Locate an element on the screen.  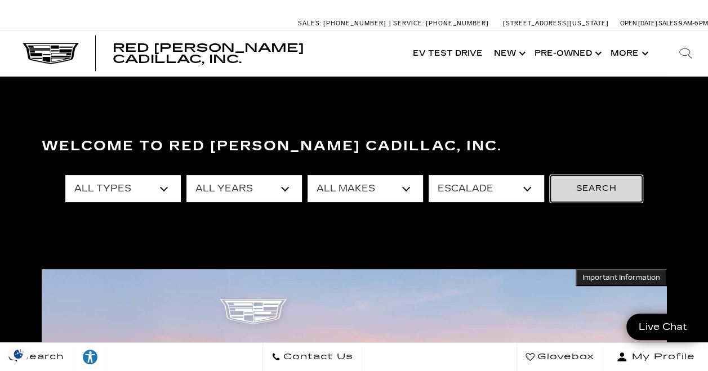
span: Glovebox is located at coordinates (564, 357).